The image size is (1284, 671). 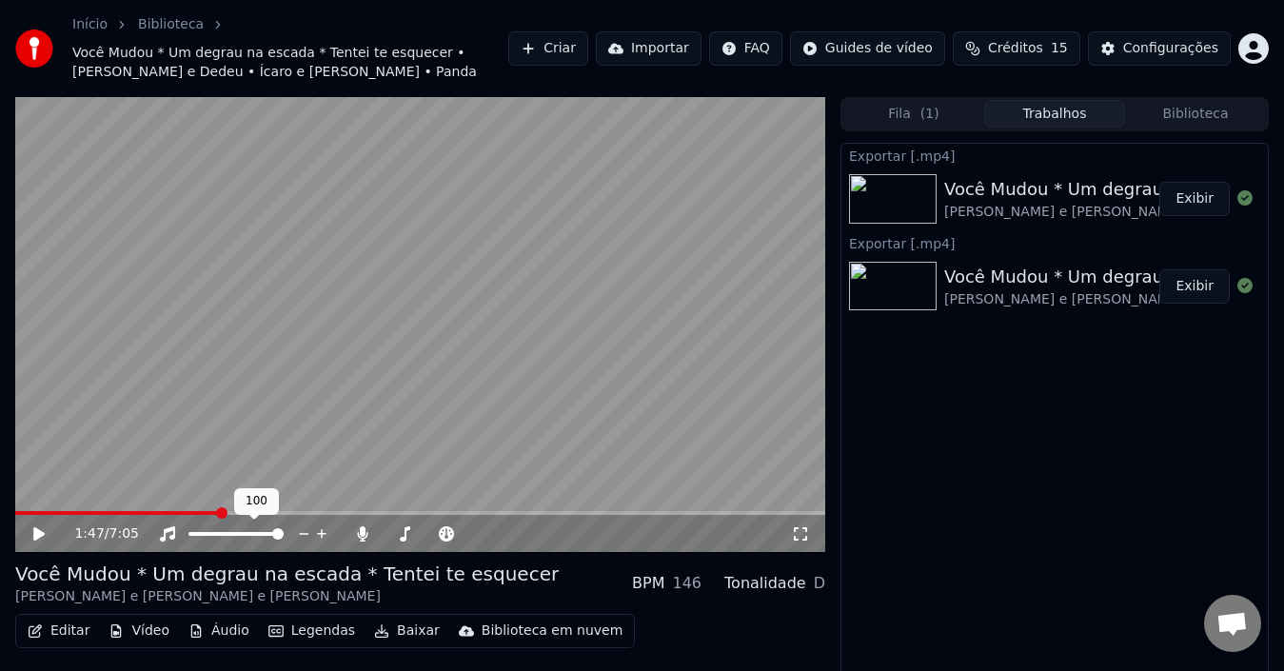 What do you see at coordinates (124, 534) in the screenshot?
I see `span: 7:05` at bounding box center [124, 534].